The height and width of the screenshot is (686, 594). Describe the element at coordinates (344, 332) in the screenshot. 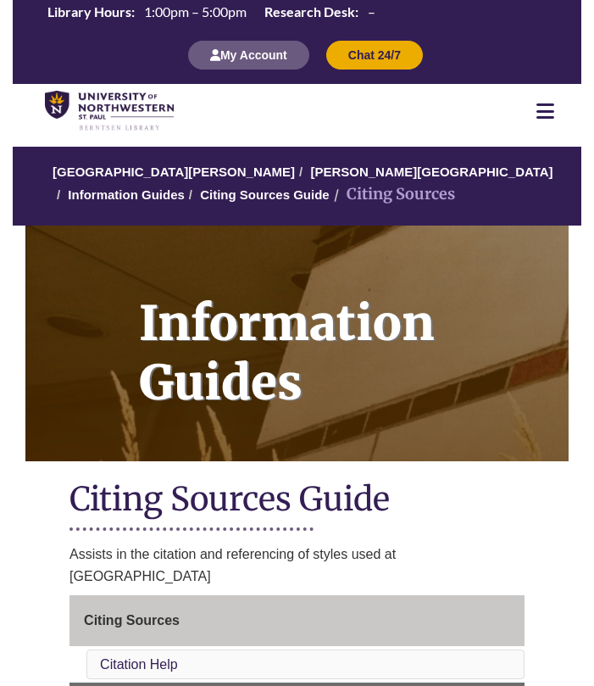

I see `h1: Information Guides` at that location.